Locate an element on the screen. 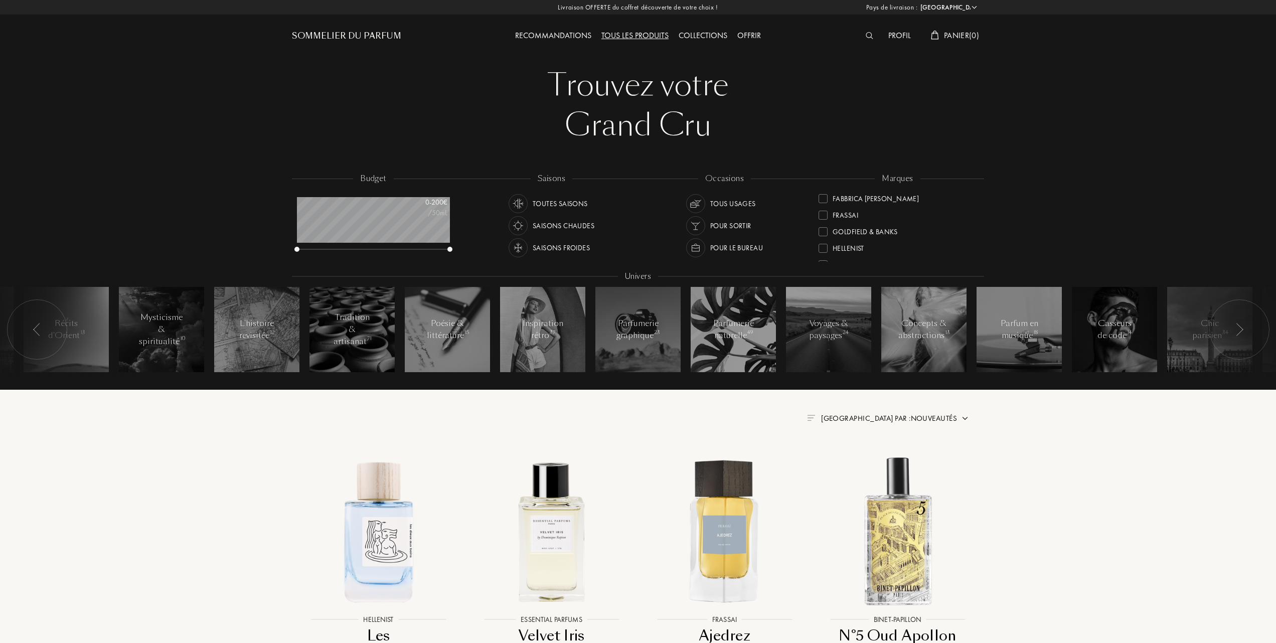 The image size is (1276, 643). img: N°5 Oud Apollon Binet-Papillon is located at coordinates (897, 531).